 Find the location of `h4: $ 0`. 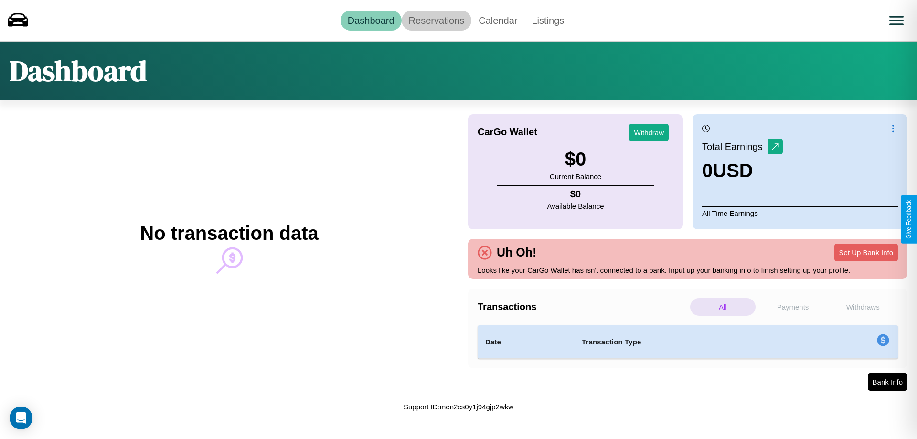

h4: $ 0 is located at coordinates (576, 194).